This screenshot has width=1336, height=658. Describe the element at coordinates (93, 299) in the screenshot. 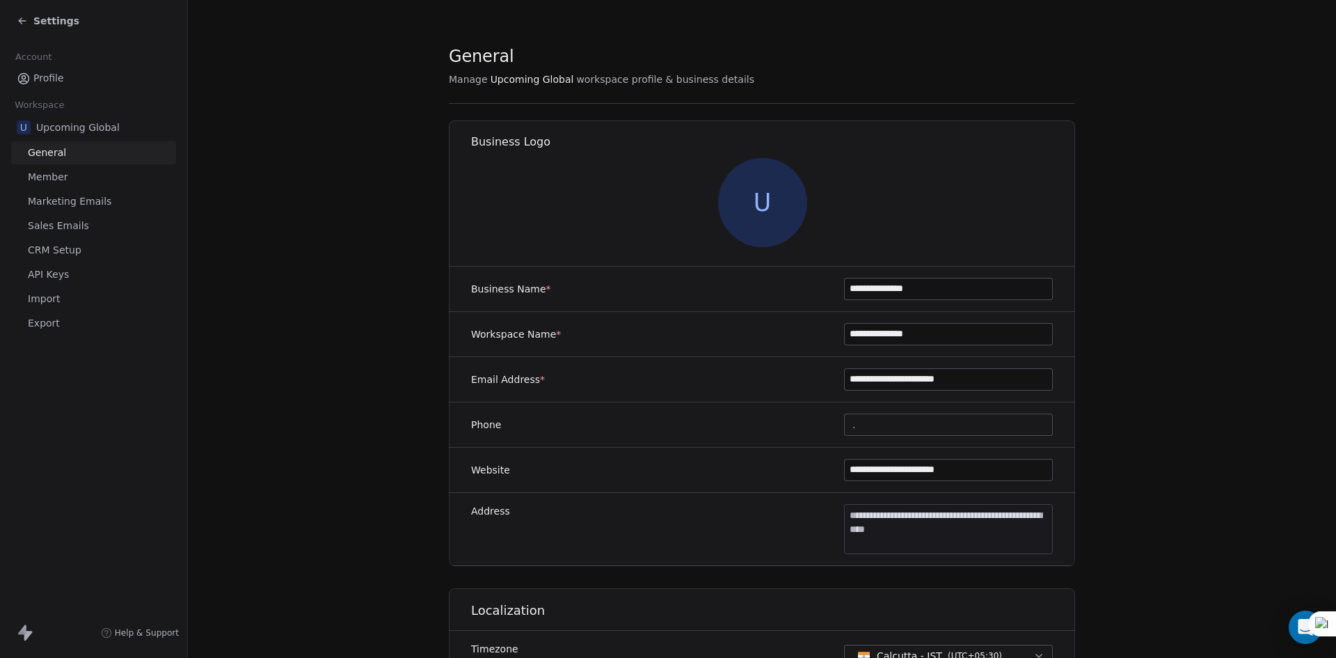

I see `a: Import` at that location.